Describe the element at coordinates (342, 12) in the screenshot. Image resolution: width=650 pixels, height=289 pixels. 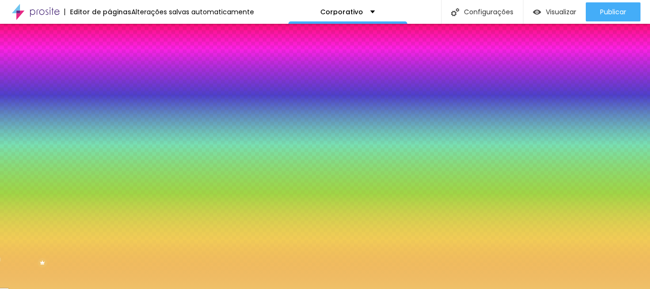
I see `p: Corporativo` at that location.